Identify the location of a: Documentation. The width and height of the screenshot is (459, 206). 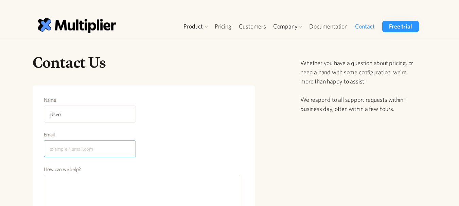
(328, 27).